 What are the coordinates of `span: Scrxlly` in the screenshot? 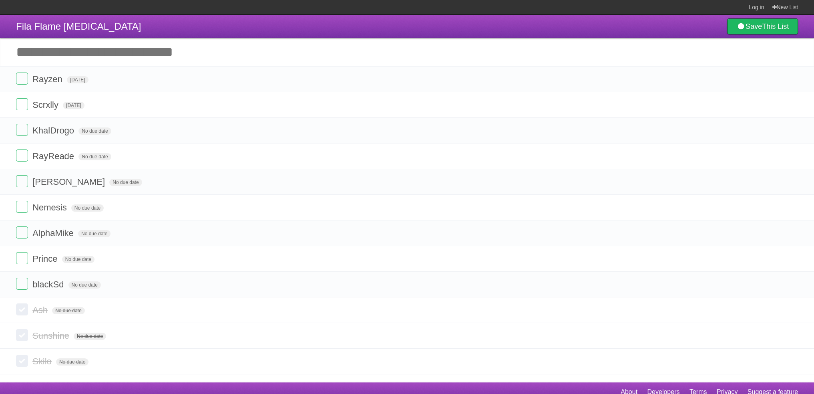 It's located at (46, 105).